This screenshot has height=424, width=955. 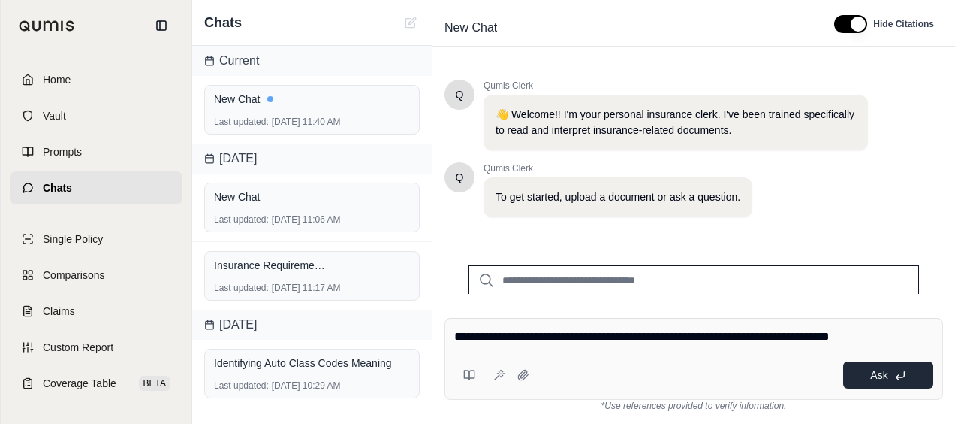 I want to click on span: Vault, so click(x=54, y=116).